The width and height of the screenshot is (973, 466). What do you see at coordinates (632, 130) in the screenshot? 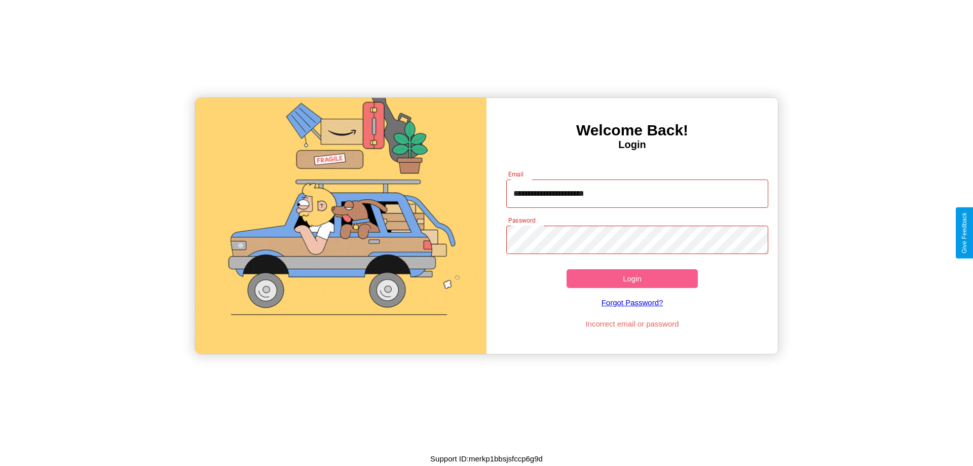
I see `h3: Welcome Back!` at bounding box center [632, 130].